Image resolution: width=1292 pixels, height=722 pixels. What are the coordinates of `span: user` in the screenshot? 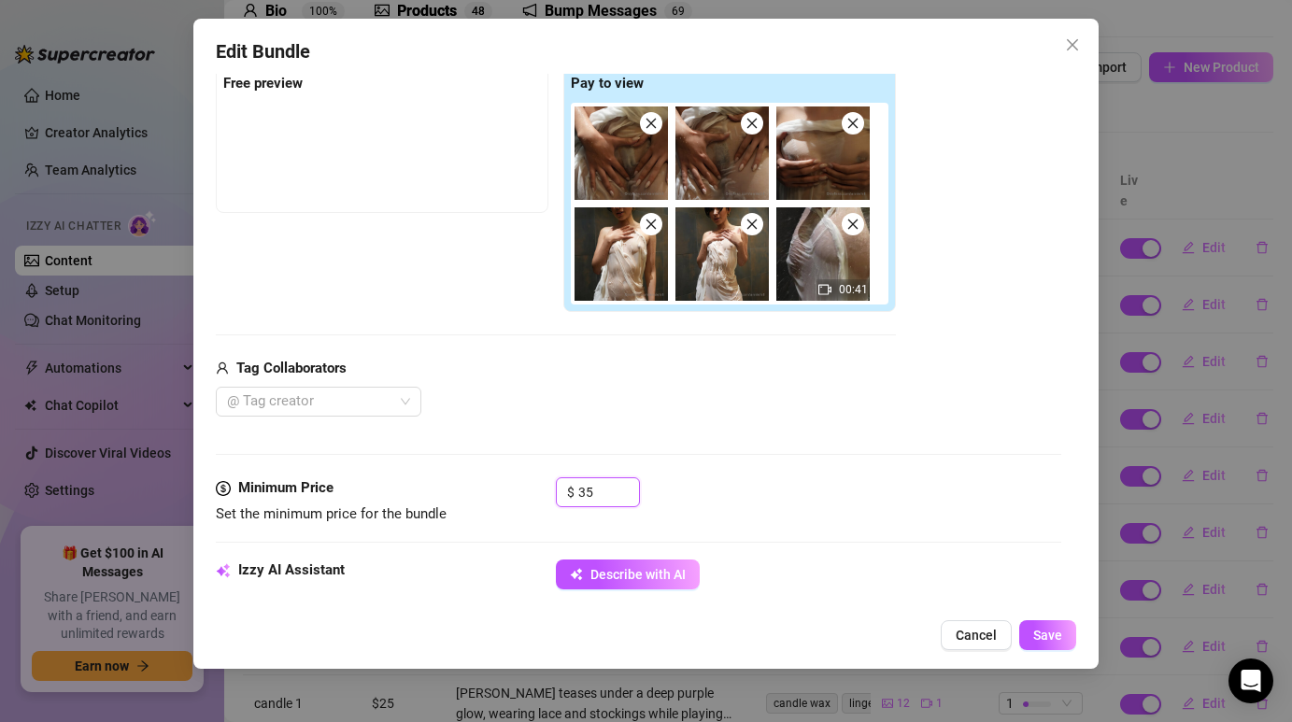 It's located at (222, 369).